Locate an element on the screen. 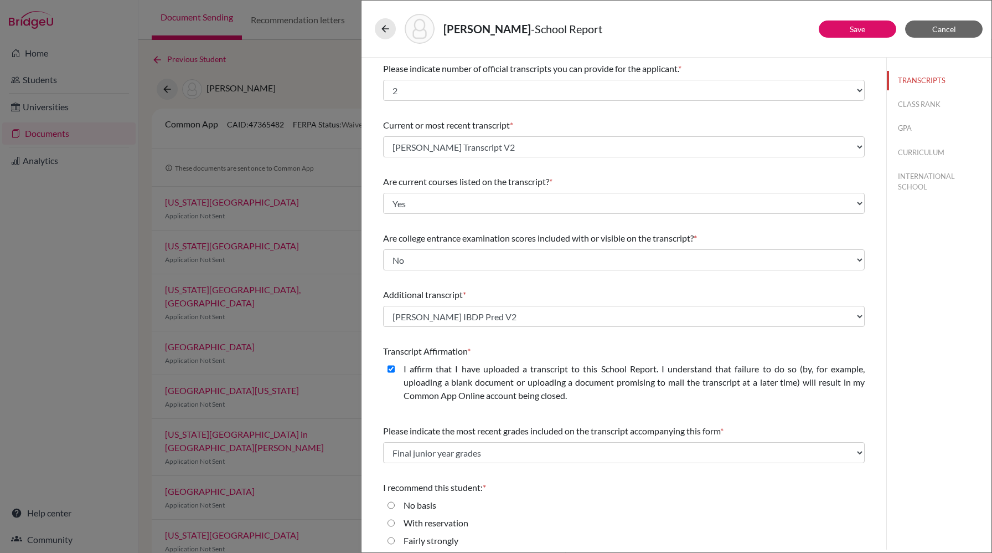 The height and width of the screenshot is (553, 992). span: Transcript Affirmation is located at coordinates (425, 351).